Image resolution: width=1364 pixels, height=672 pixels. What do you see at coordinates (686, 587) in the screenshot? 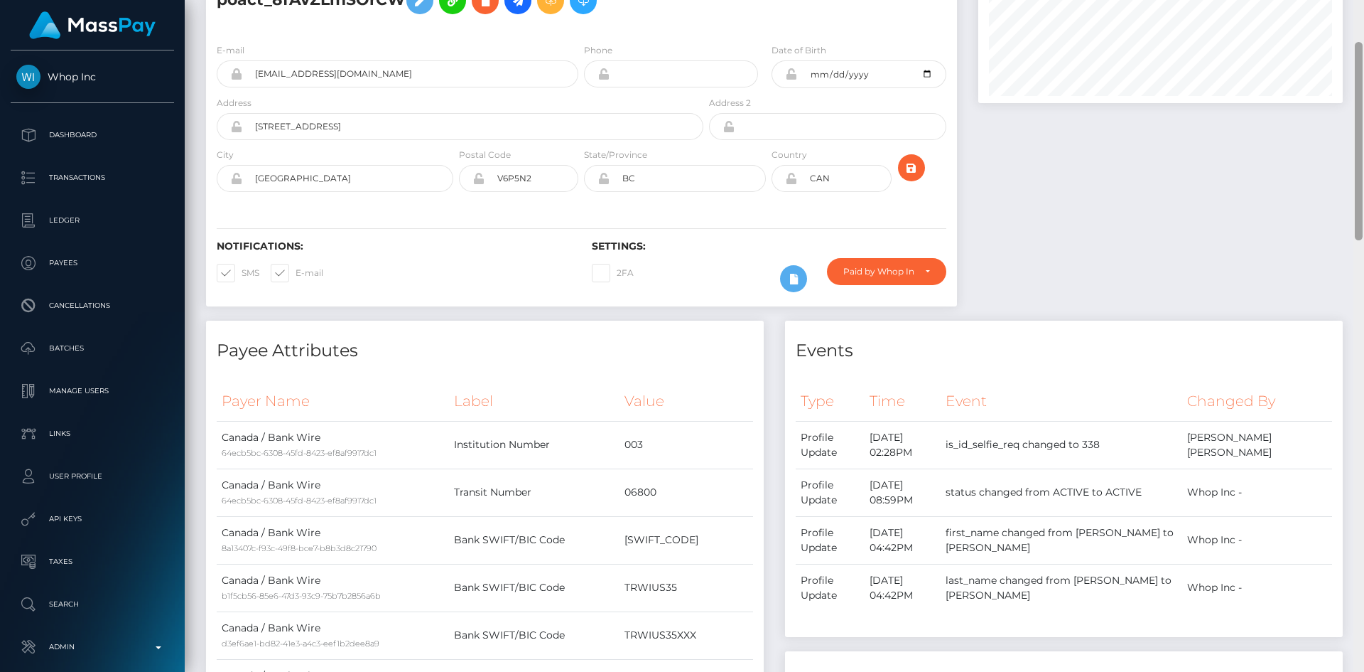
I see `td: TRWIUS35` at bounding box center [686, 587].